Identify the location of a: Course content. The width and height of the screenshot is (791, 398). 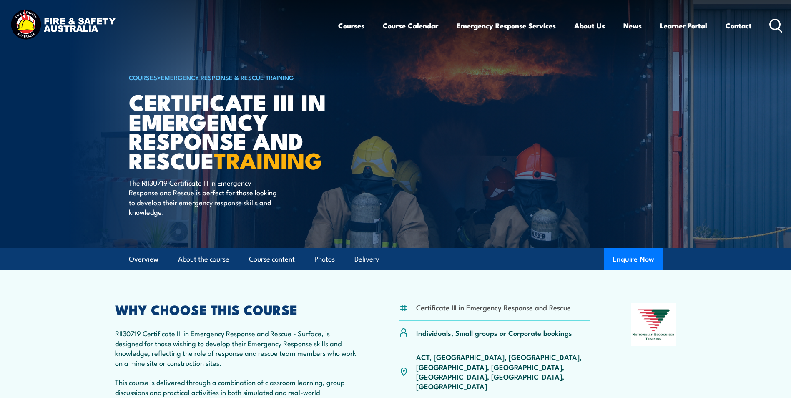
(272, 259).